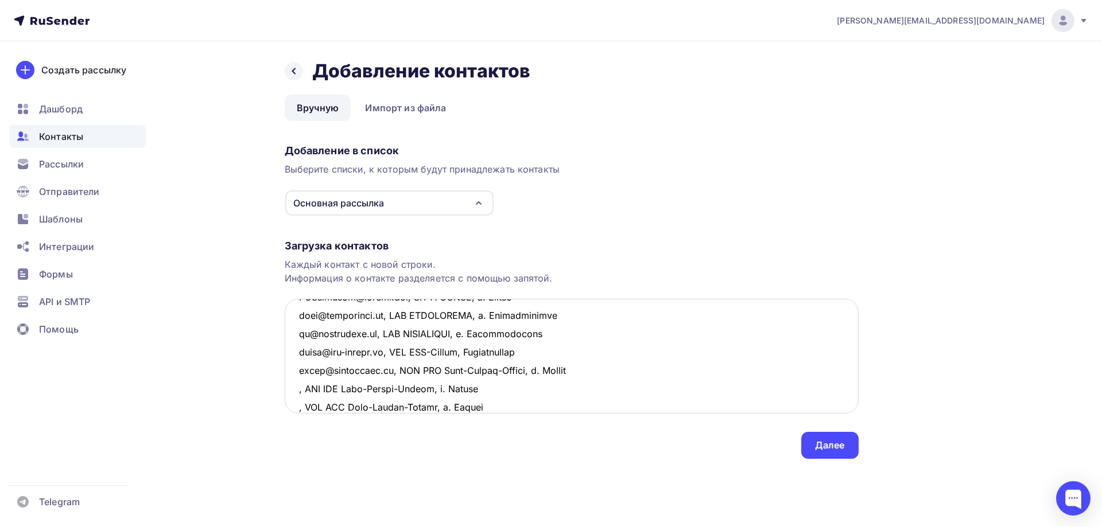  I want to click on div: Загрузка контактов, so click(572, 246).